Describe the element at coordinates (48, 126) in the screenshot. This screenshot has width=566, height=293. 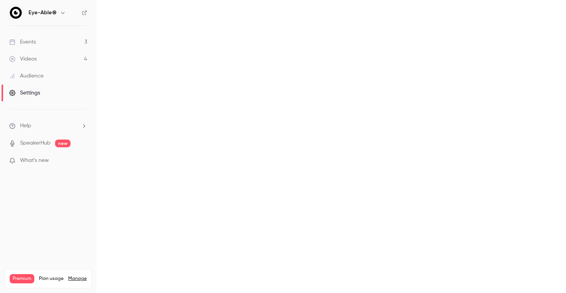
I see `li: help-dropdown-opener` at that location.